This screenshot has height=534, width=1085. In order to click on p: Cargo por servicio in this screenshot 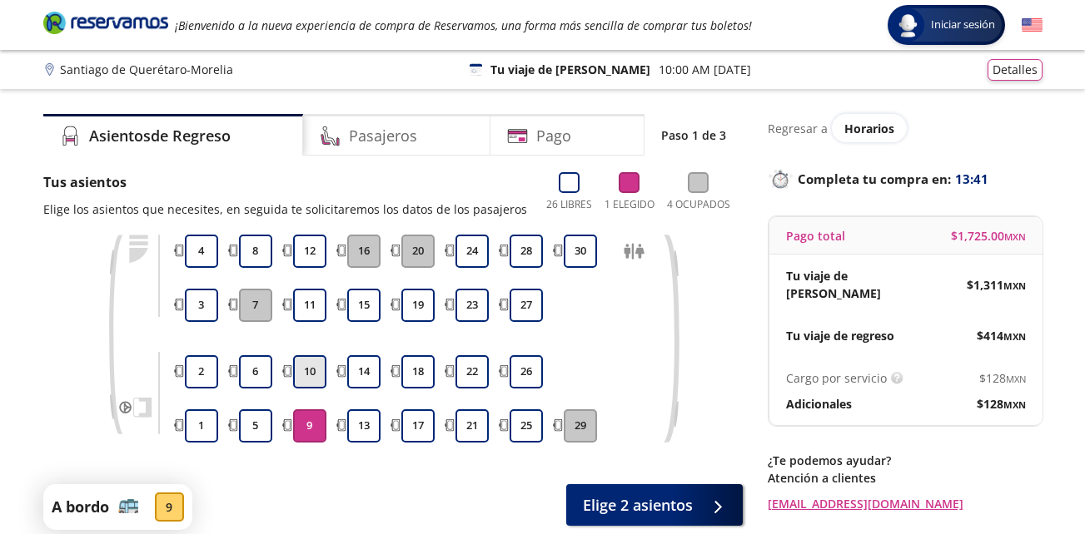, I will do `click(836, 378)`.